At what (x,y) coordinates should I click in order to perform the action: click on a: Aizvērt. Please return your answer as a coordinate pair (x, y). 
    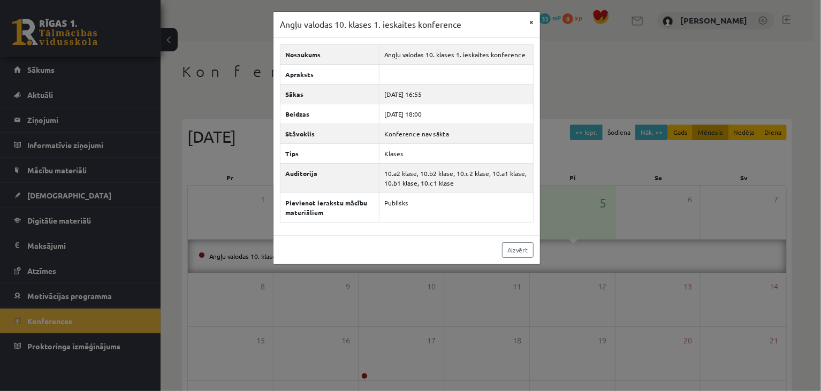
    Looking at the image, I should click on (518, 250).